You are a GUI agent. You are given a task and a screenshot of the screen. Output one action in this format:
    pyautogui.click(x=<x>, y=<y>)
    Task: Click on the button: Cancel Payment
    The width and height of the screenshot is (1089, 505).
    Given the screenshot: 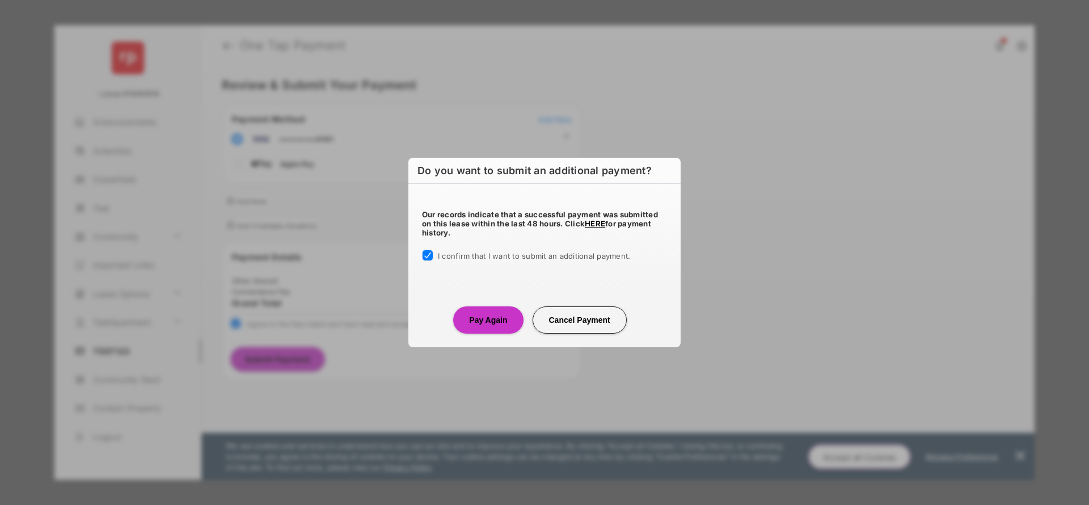 What is the action you would take?
    pyautogui.click(x=580, y=320)
    